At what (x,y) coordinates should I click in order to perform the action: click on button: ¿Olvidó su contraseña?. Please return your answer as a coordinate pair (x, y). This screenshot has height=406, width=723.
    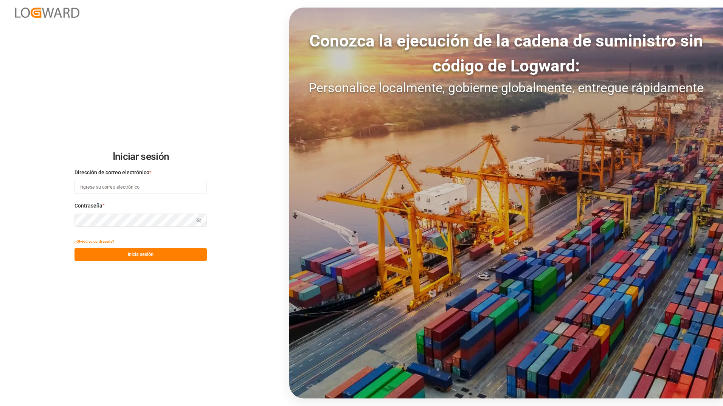
    Looking at the image, I should click on (94, 241).